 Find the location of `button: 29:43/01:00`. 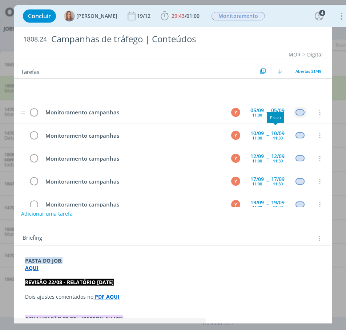

button: 29:43/01:00 is located at coordinates (180, 16).